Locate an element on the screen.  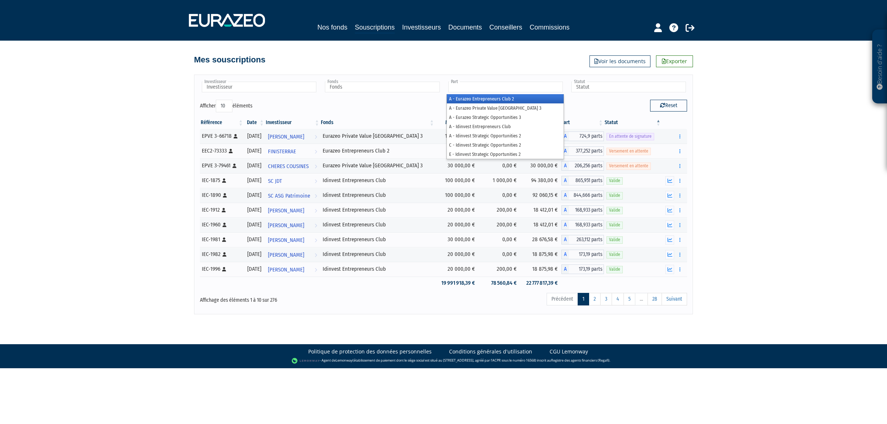
a: SC ASG Patrimoine is located at coordinates (292, 195).